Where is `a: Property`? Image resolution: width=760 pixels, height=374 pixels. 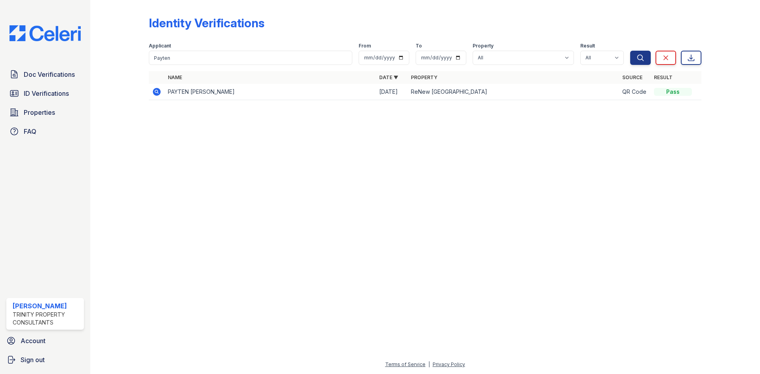 a: Property is located at coordinates (424, 77).